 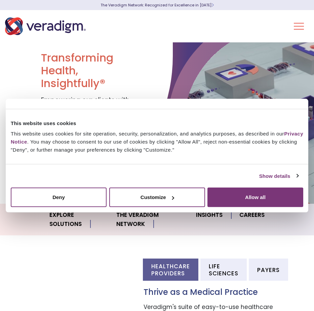 I want to click on div: This website uses cookies, so click(x=157, y=123).